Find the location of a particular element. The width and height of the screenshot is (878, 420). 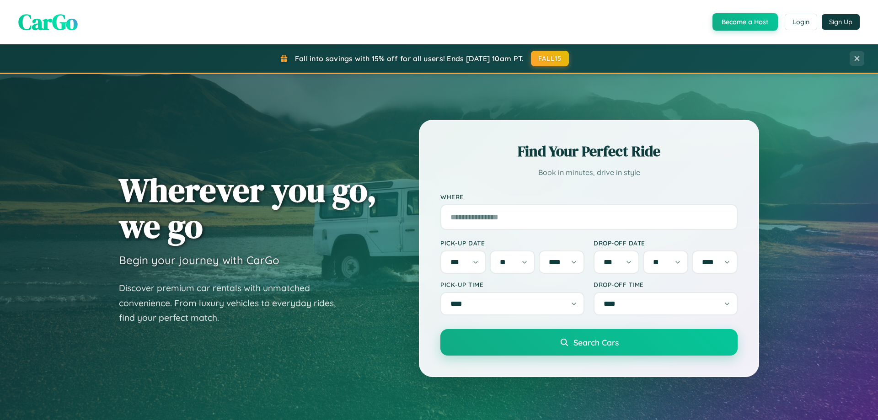

p: Book in minutes, drive in style is located at coordinates (589, 172).